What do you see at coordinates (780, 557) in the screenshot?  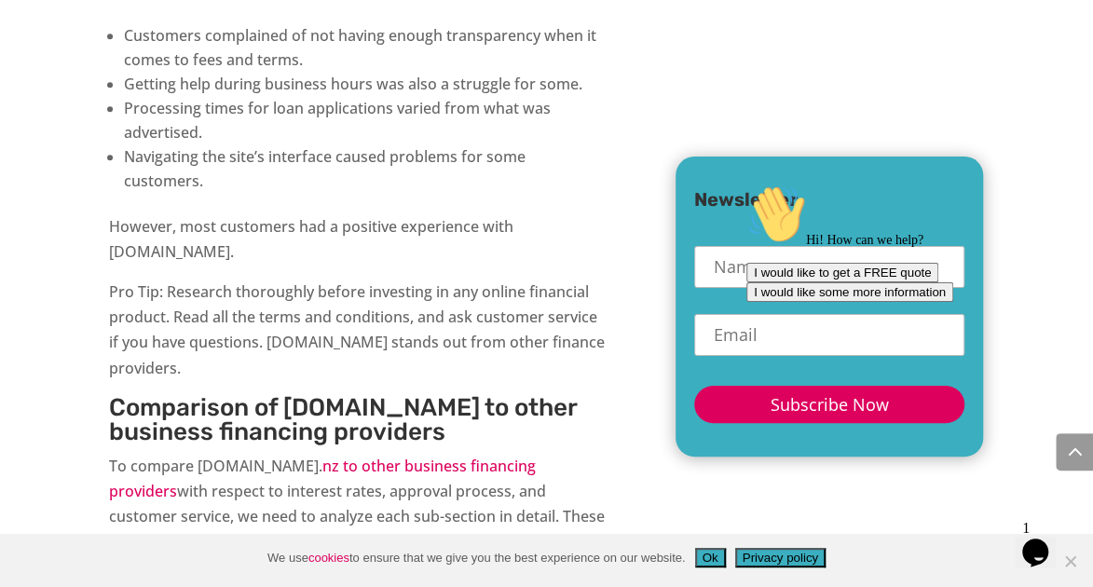 I see `button: Privacy policy` at bounding box center [780, 557].